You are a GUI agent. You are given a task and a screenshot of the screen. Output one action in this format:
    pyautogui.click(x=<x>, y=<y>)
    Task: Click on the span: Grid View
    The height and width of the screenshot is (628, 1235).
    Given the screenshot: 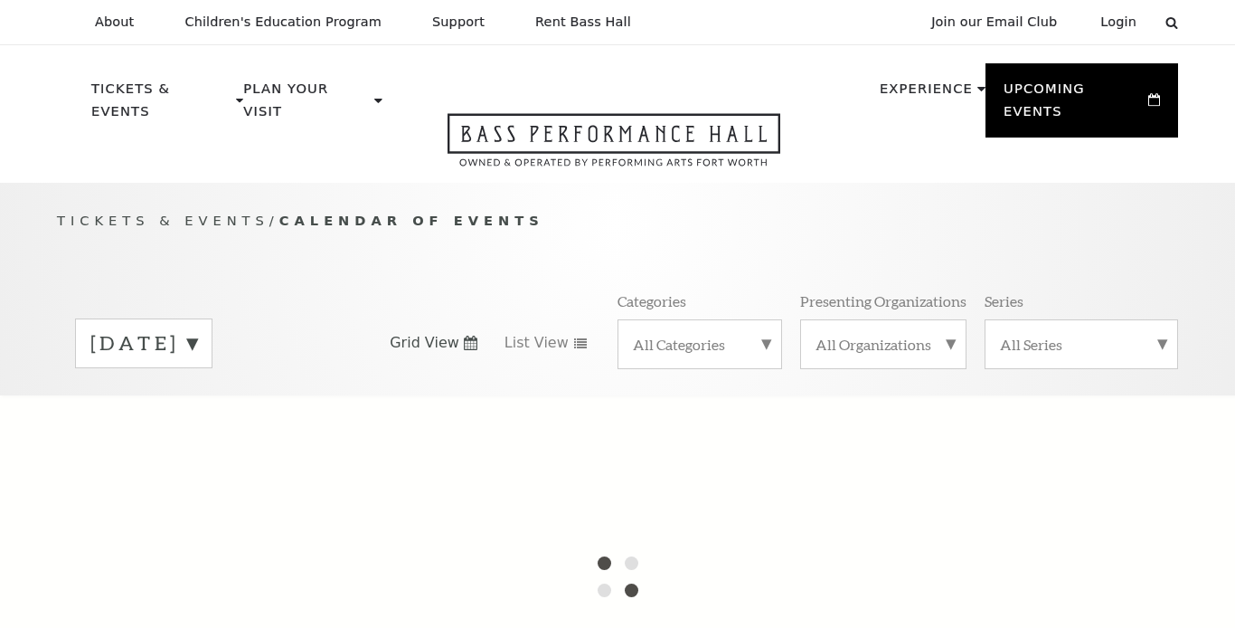 What is the action you would take?
    pyautogui.click(x=424, y=343)
    